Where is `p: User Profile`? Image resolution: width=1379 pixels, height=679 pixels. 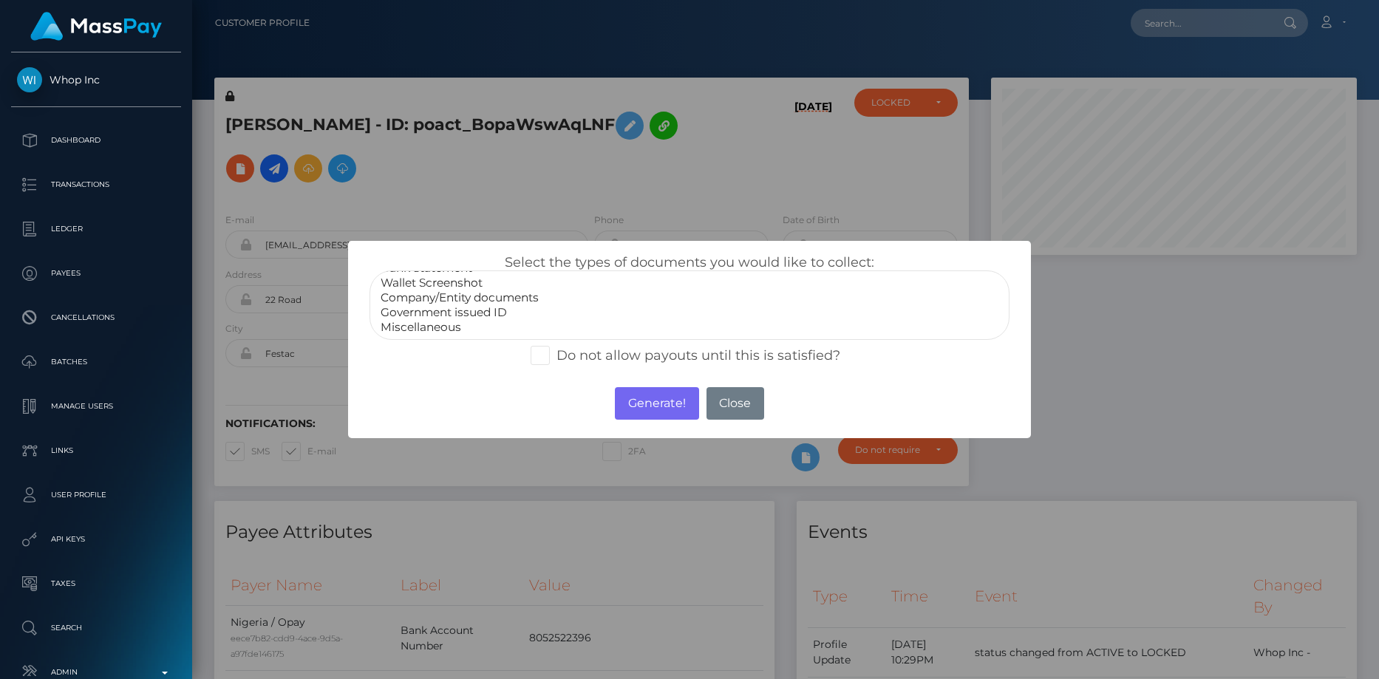 p: User Profile is located at coordinates (96, 495).